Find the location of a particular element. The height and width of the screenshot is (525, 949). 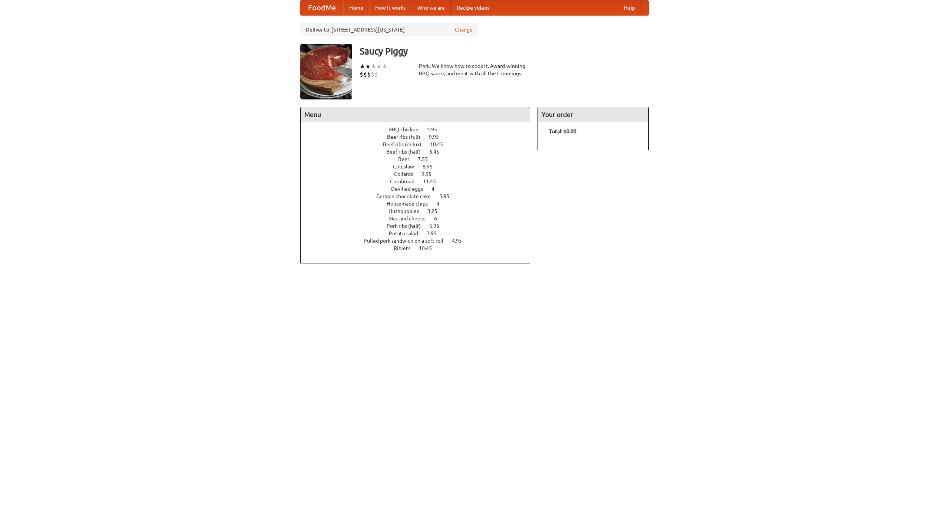

span: 6 is located at coordinates (439, 218).